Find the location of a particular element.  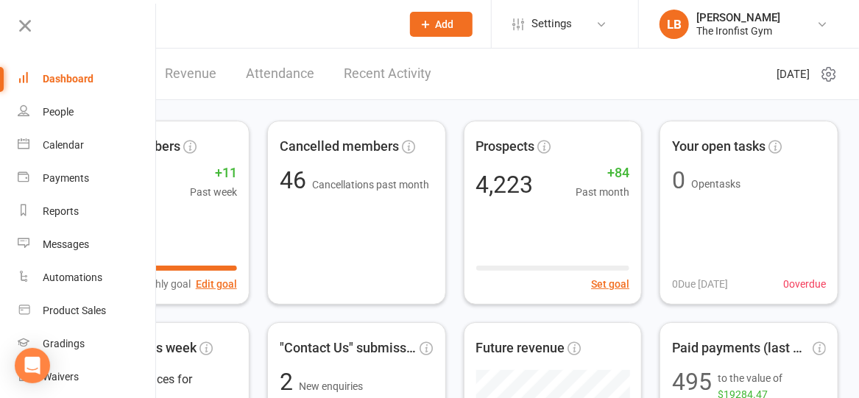

span: "Contact Us" submissions is located at coordinates (348, 348).